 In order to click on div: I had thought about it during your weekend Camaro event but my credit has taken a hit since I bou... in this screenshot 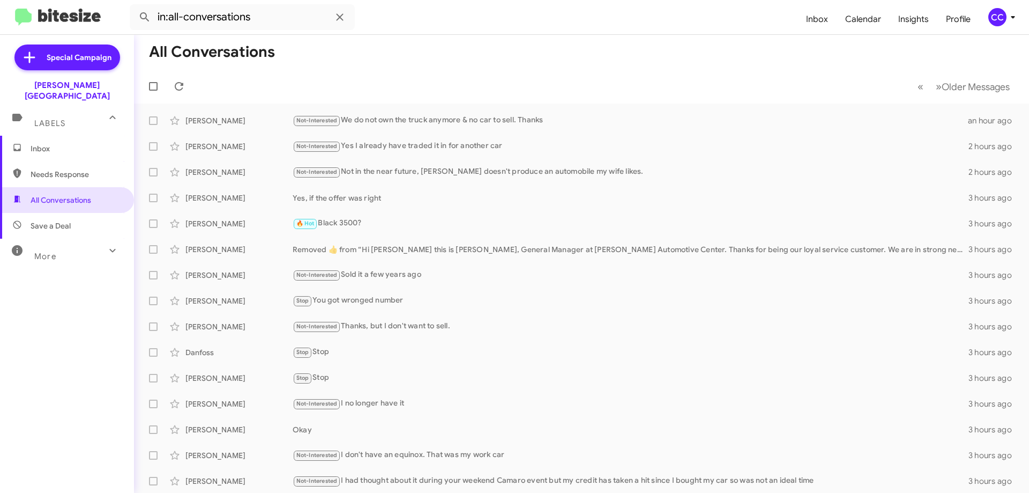, I will do `click(630, 480)`.